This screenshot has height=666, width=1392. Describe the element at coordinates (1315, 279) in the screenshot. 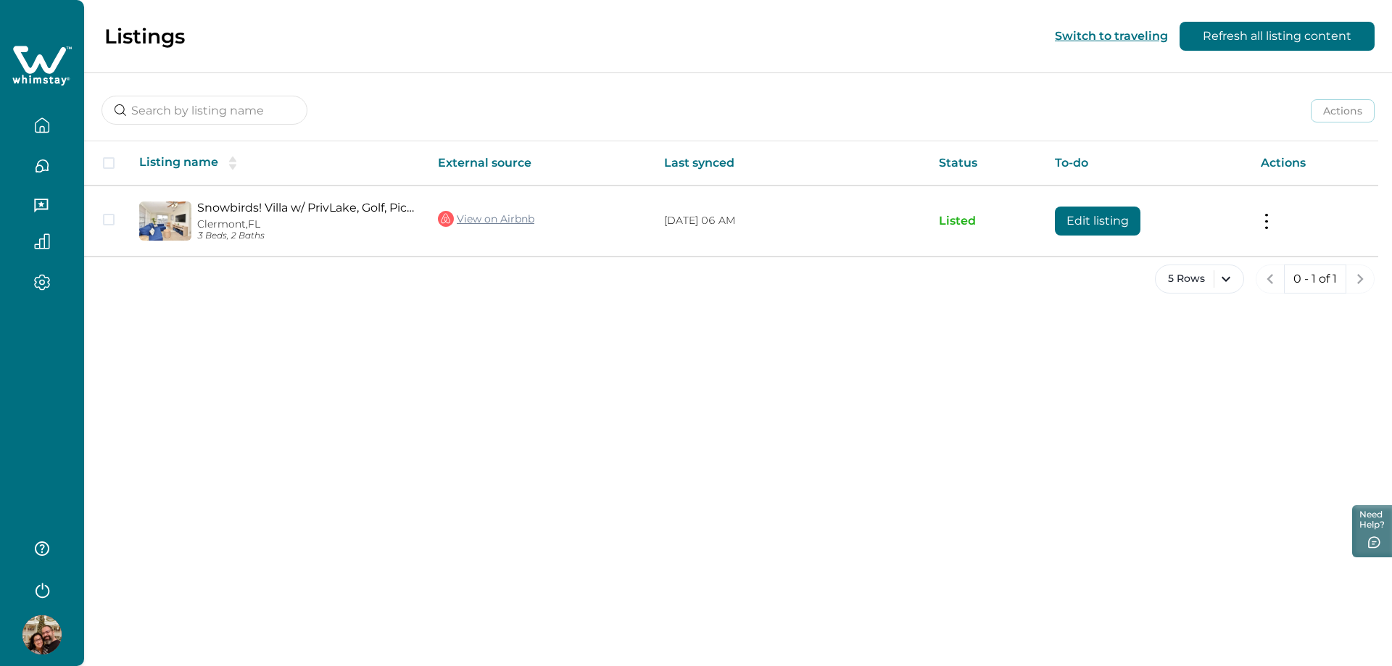

I see `button: 0 - 1 of 1` at that location.